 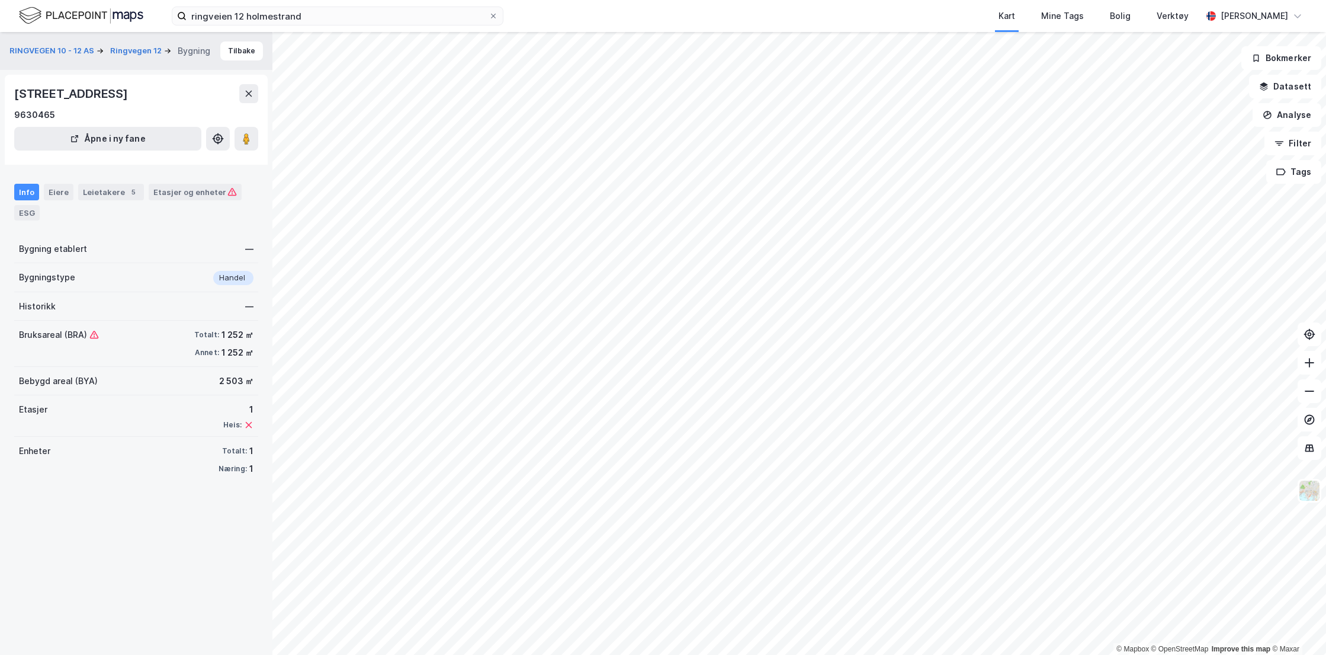 I want to click on div: Mine Tags, so click(x=1063, y=16).